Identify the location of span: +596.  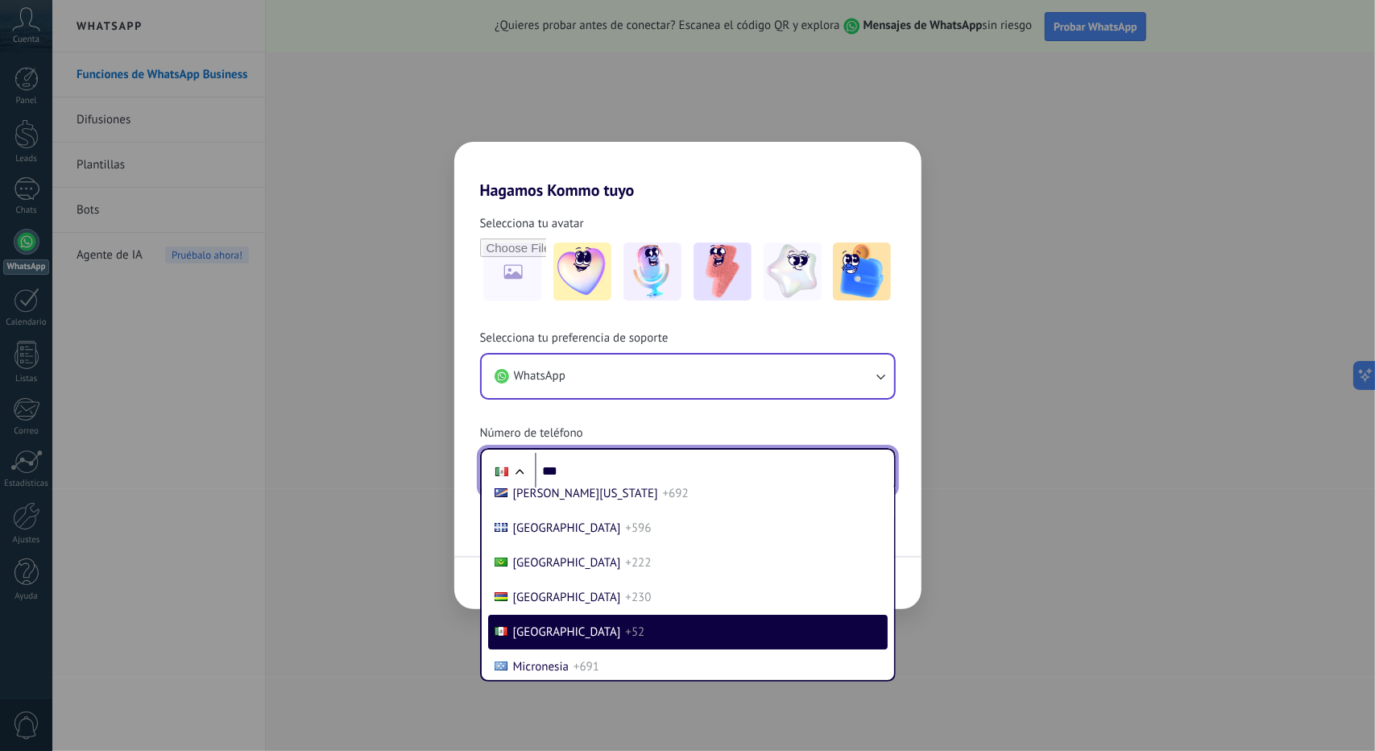
(638, 528).